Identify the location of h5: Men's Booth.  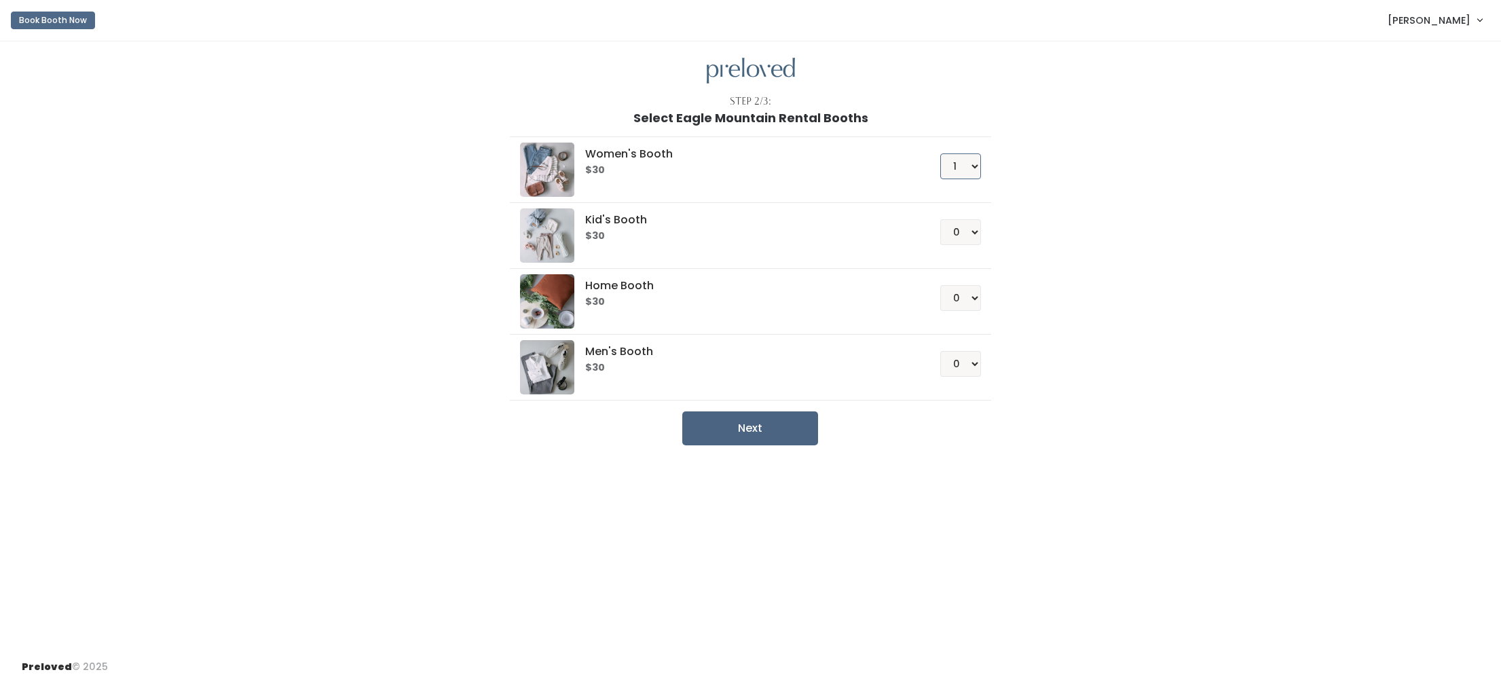
(746, 352).